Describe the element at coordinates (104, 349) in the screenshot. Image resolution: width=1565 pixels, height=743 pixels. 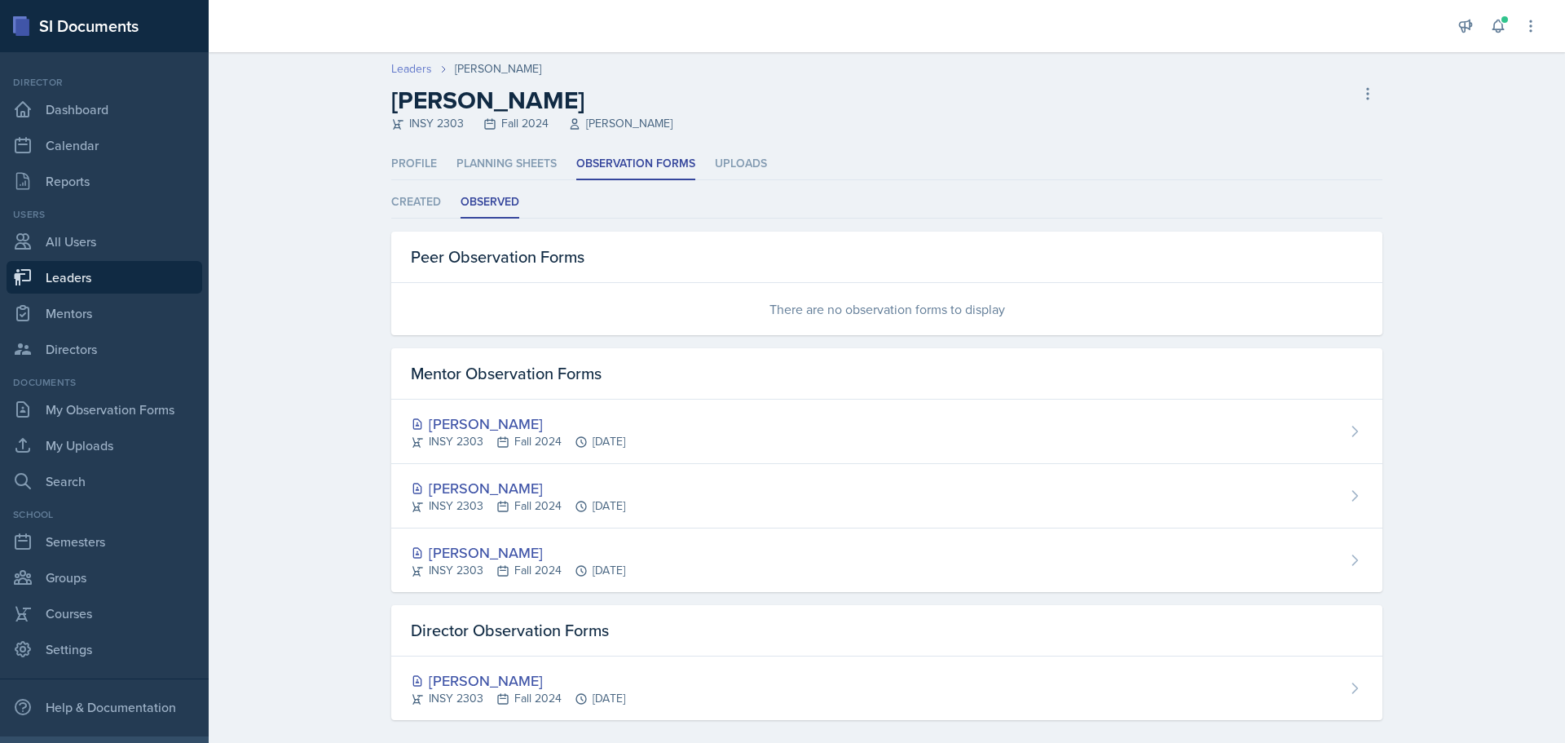
I see `a: Directors` at that location.